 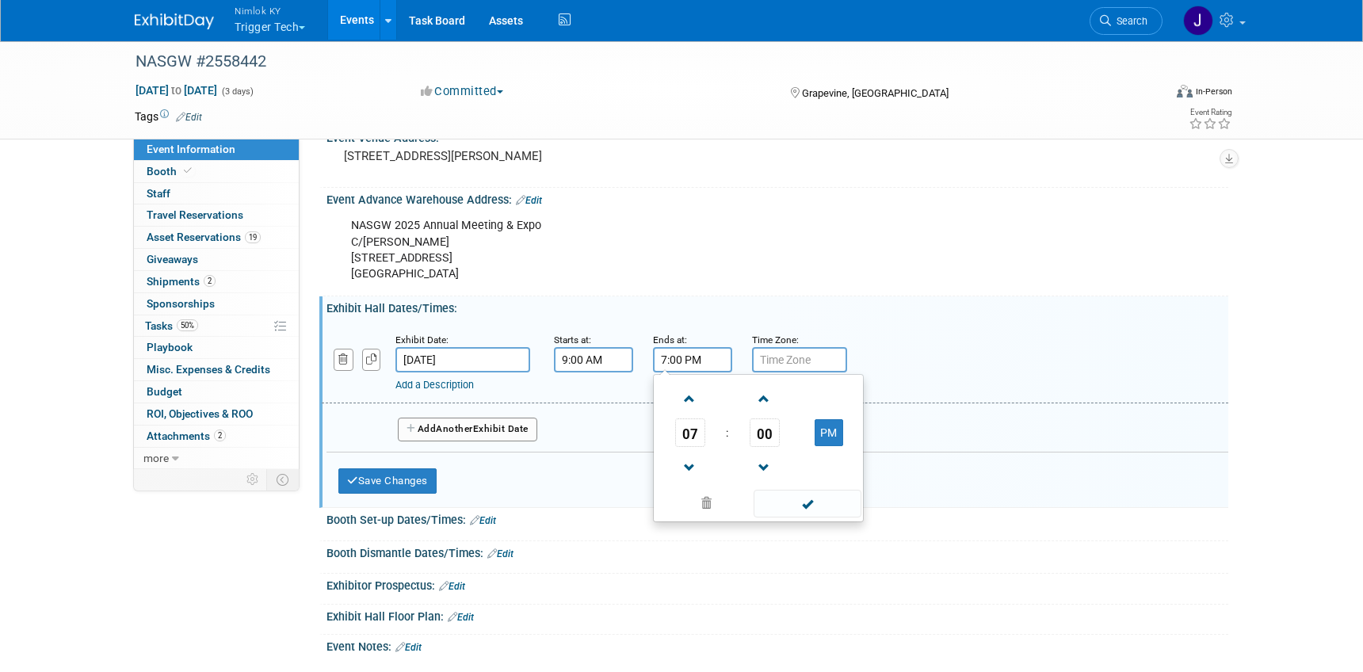 I want to click on span: 50%, so click(x=187, y=325).